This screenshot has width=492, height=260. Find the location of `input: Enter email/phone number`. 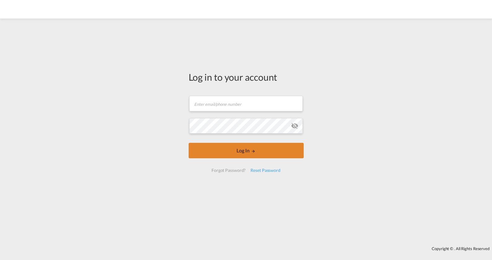

input: Enter email/phone number is located at coordinates (246, 104).